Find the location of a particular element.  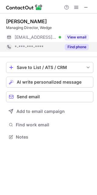

span: Send email is located at coordinates (28, 97).